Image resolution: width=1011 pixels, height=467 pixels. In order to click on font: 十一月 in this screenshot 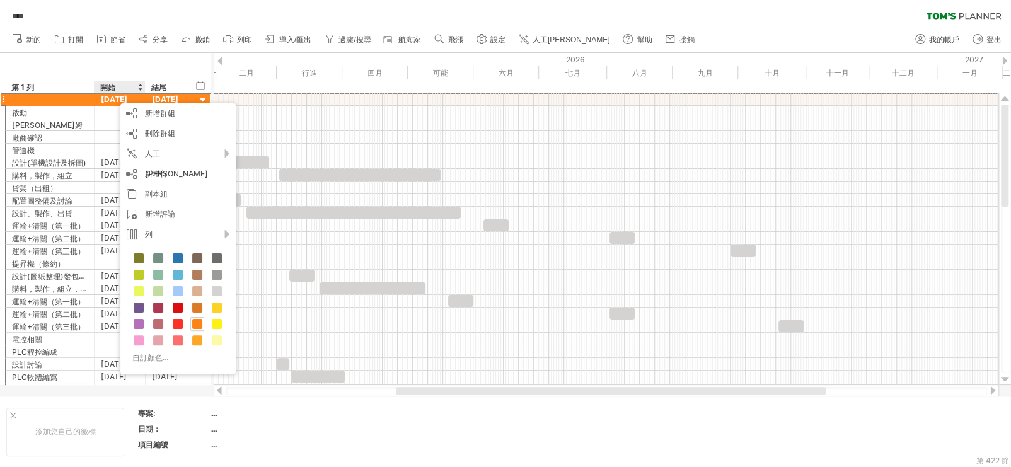, I will do `click(838, 73)`.